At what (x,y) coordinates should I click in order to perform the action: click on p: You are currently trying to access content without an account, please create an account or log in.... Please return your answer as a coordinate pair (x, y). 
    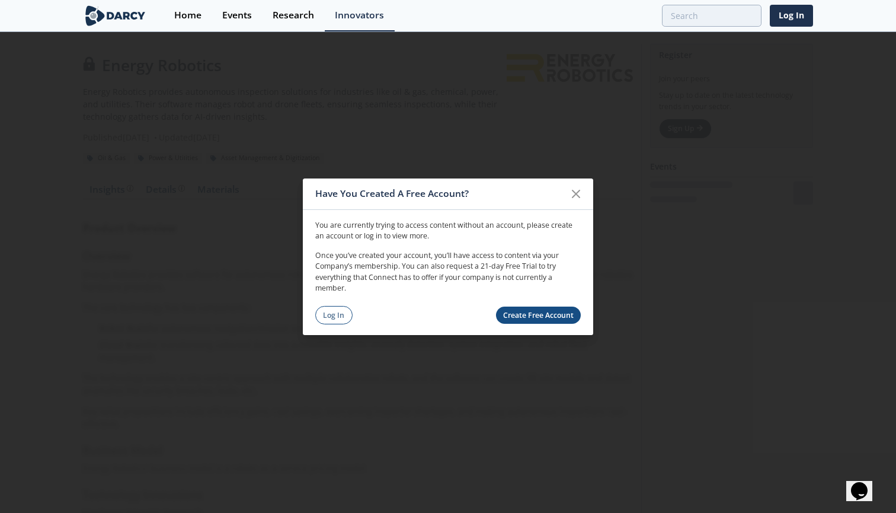
    Looking at the image, I should click on (448, 231).